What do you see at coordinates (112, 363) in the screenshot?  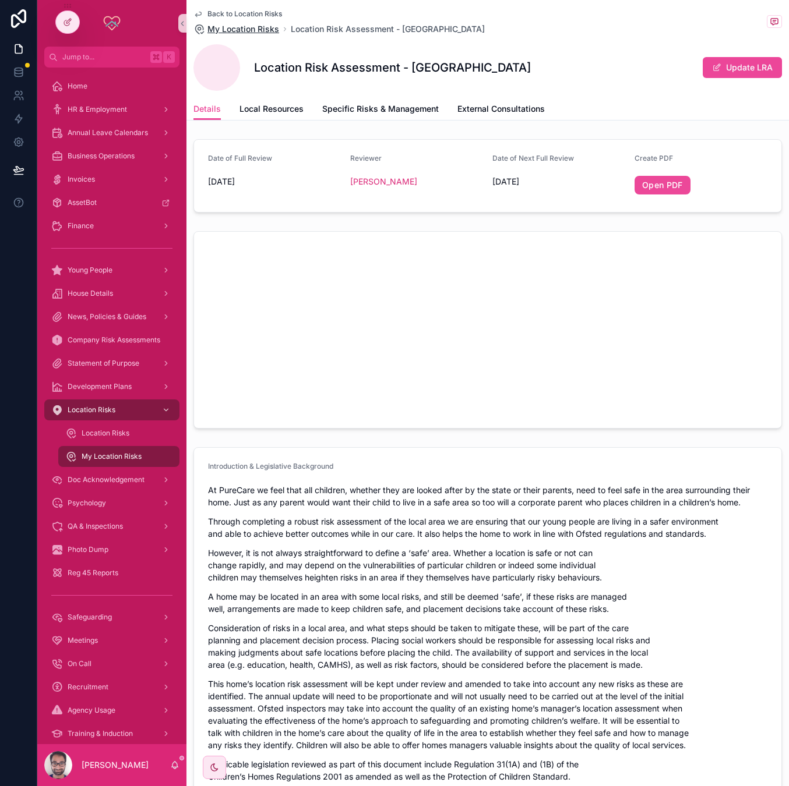 I see `a: Statement of Purpose` at bounding box center [112, 363].